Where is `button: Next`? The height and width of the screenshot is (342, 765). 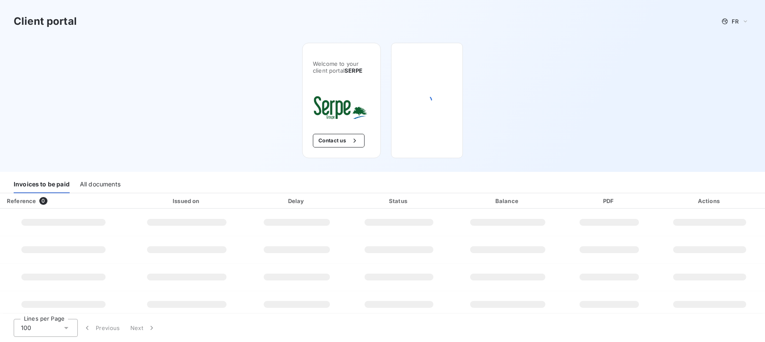
button: Next is located at coordinates (143, 328).